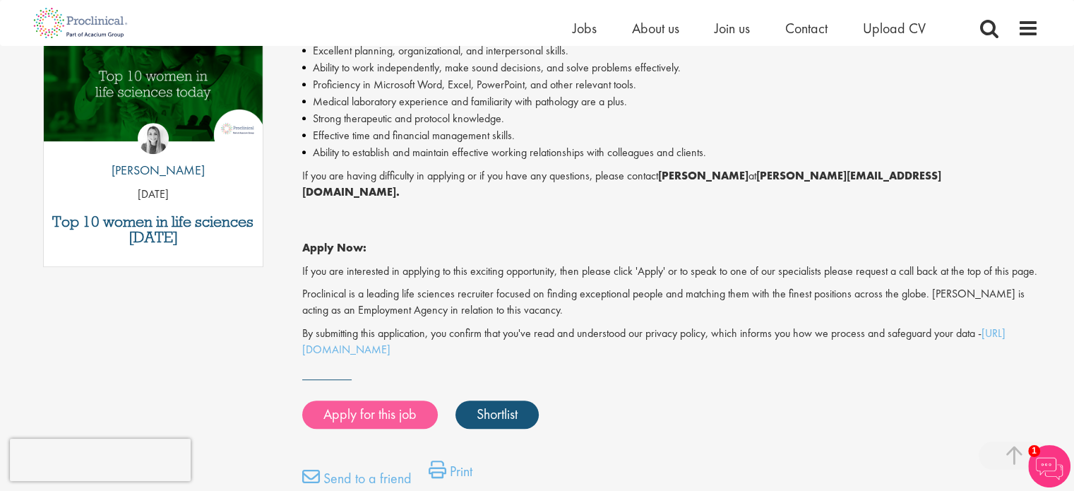  What do you see at coordinates (670, 271) in the screenshot?
I see `p: If you are interested in applying to this exciting opportunity, then please click 'Apply' or to s...` at bounding box center [670, 271].